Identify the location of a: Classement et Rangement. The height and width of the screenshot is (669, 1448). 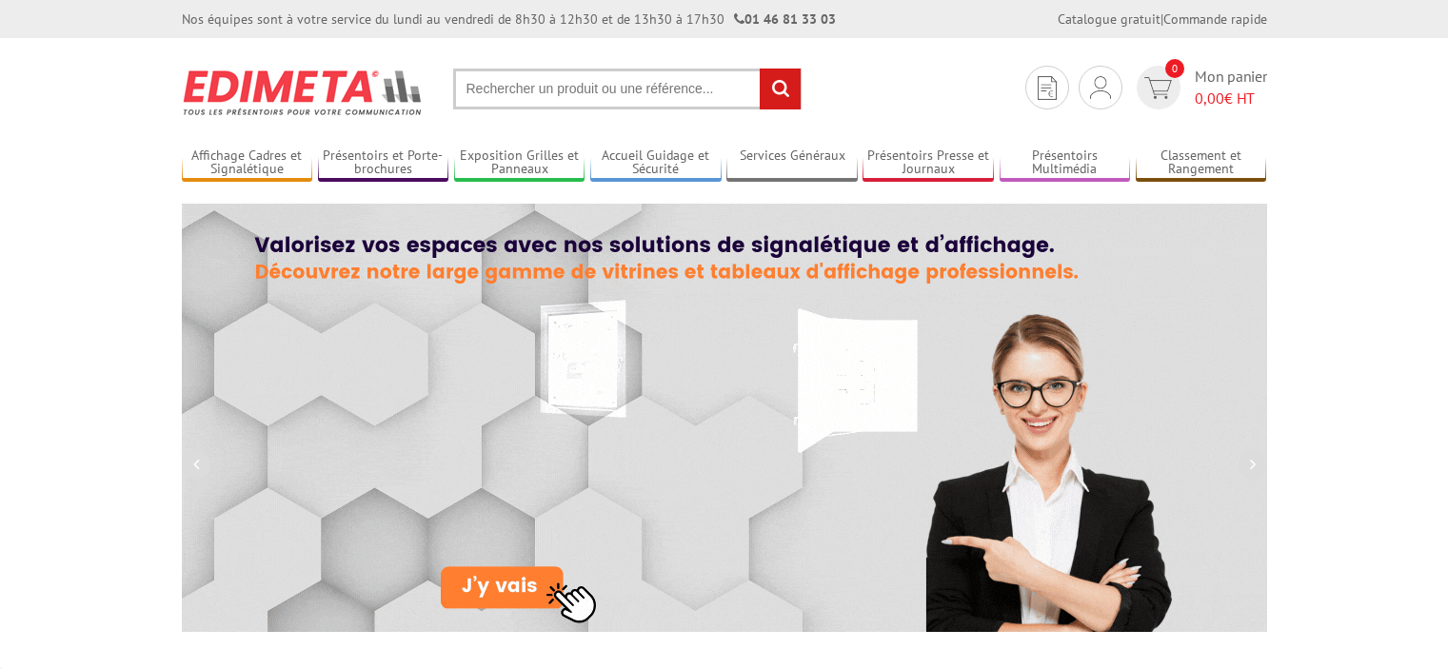
(1201, 163).